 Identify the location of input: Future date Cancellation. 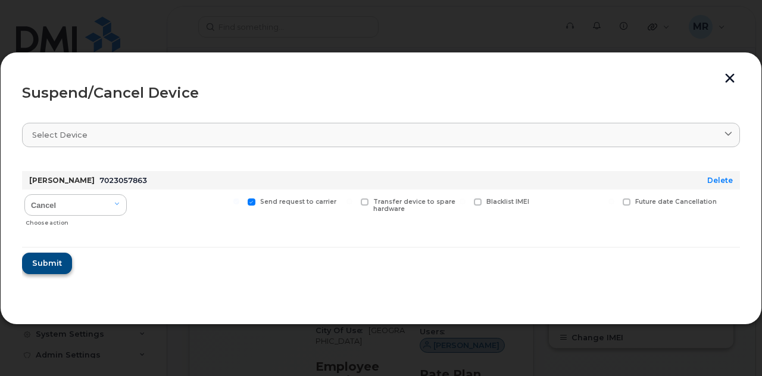
(612, 201).